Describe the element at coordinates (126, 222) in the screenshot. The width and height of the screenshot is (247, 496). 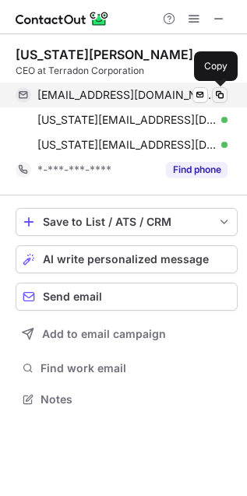
I see `div: Save to List / ATS / CRM` at that location.